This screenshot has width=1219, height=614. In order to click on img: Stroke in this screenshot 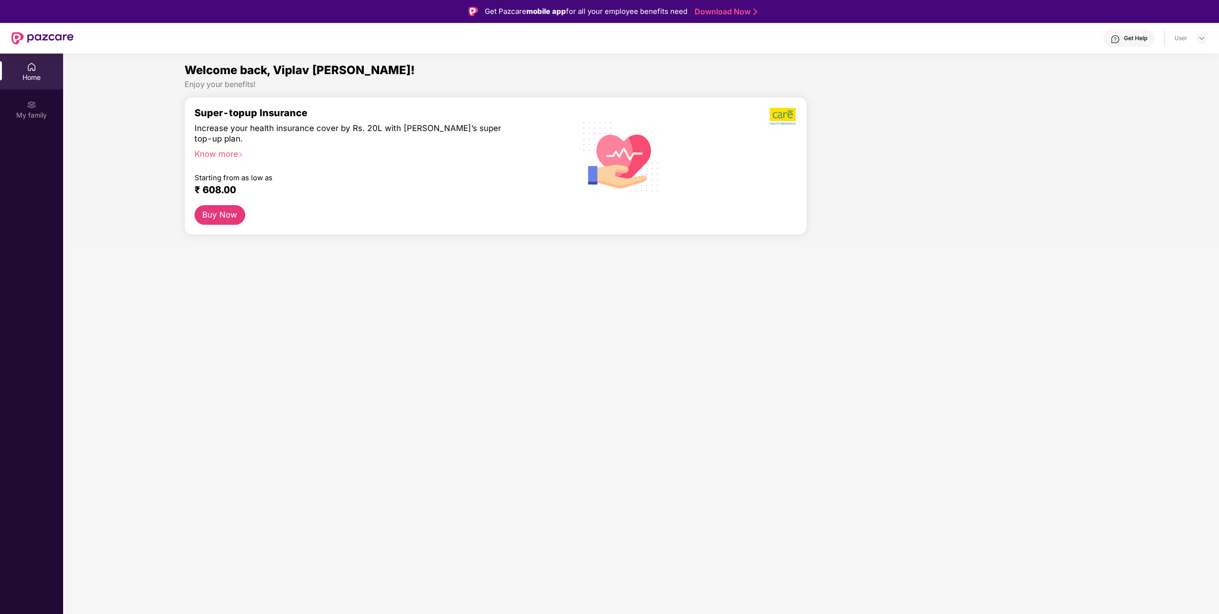, I will do `click(755, 11)`.